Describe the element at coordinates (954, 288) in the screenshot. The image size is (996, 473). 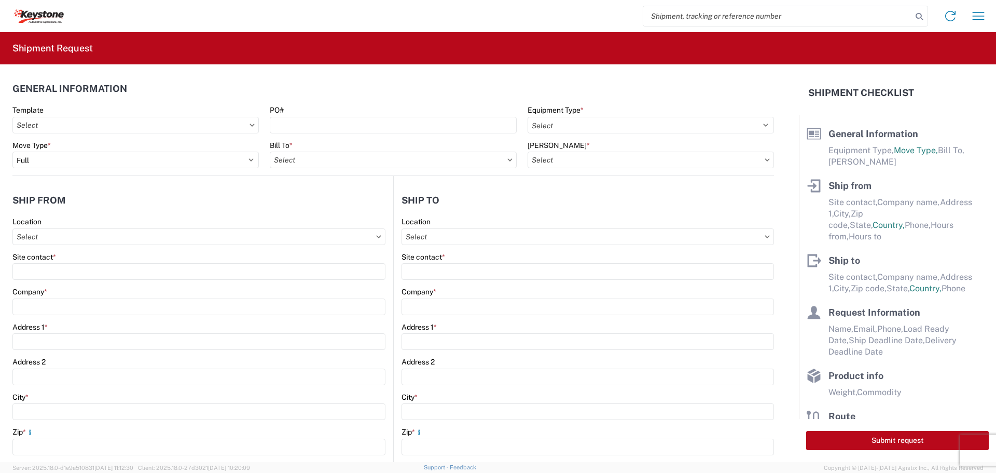
I see `span: Phone` at that location.